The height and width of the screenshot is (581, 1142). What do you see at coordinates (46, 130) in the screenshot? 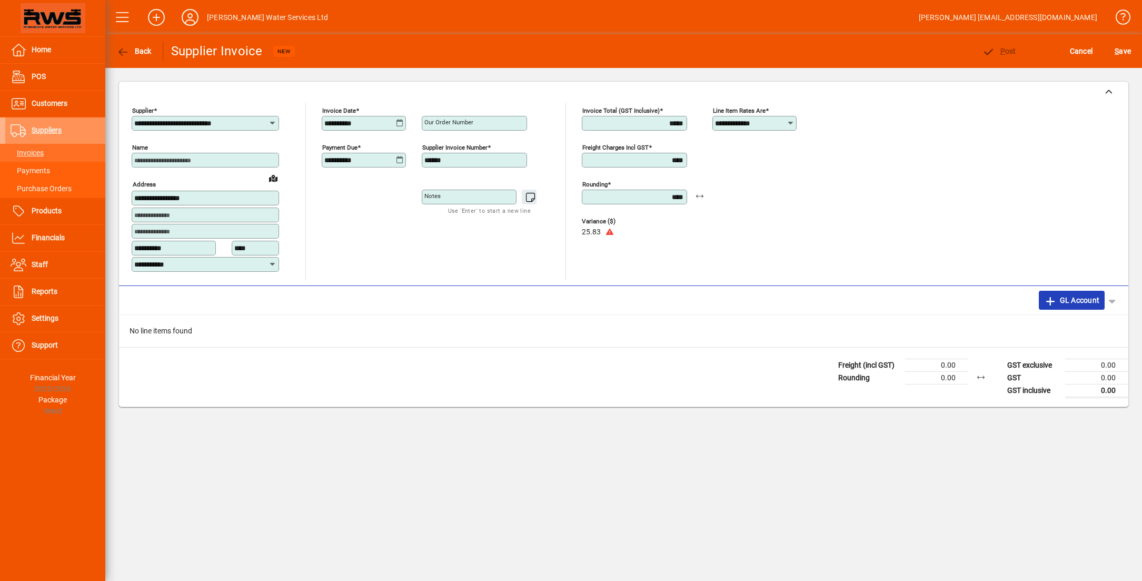
I see `span: Suppliers` at bounding box center [46, 130].